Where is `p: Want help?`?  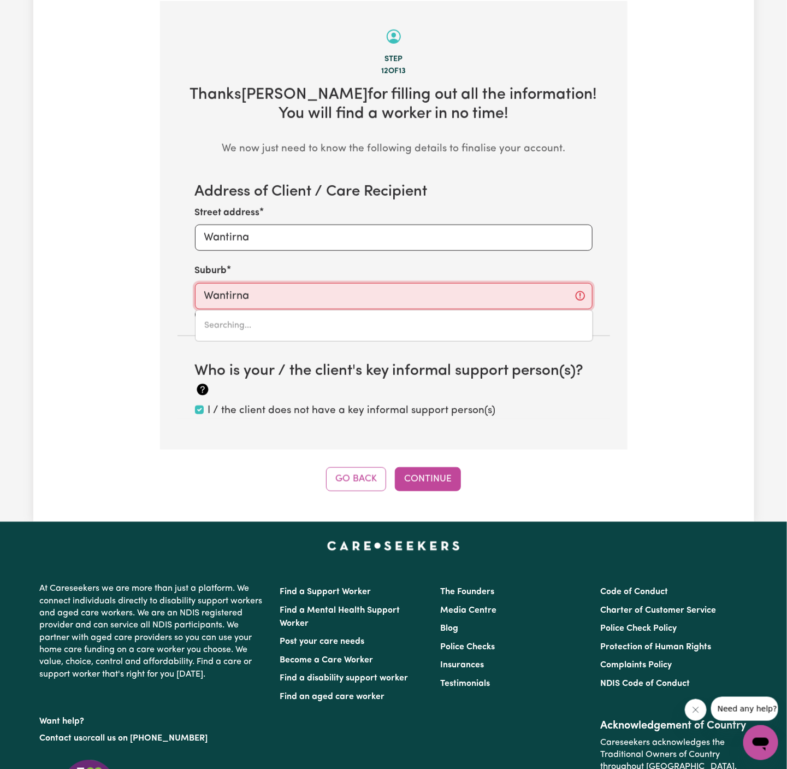 p: Want help? is located at coordinates (153, 719).